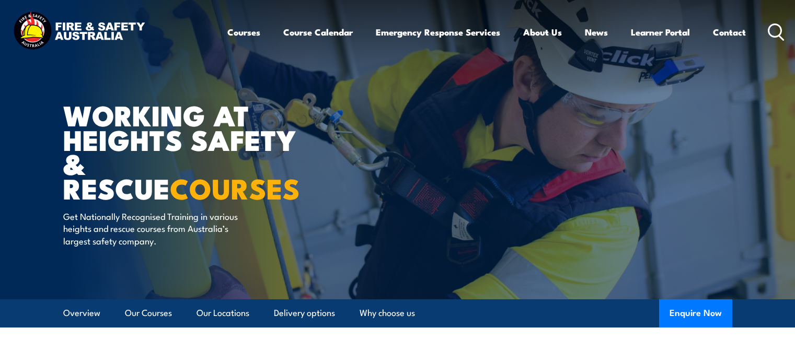 The image size is (795, 363). I want to click on button: Enquire Now, so click(695, 313).